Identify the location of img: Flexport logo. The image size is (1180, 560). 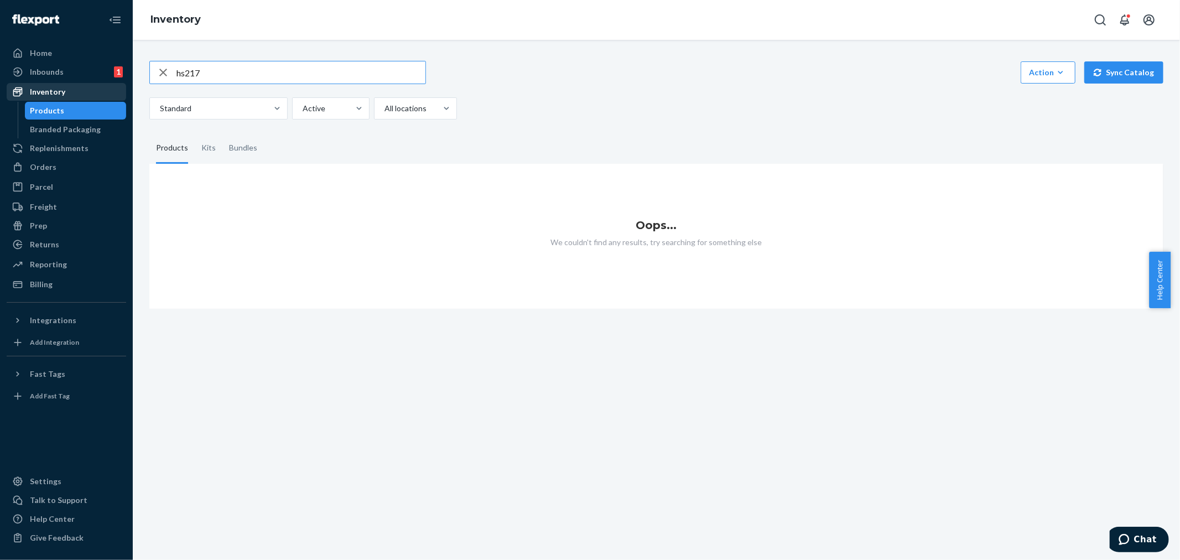
(35, 20).